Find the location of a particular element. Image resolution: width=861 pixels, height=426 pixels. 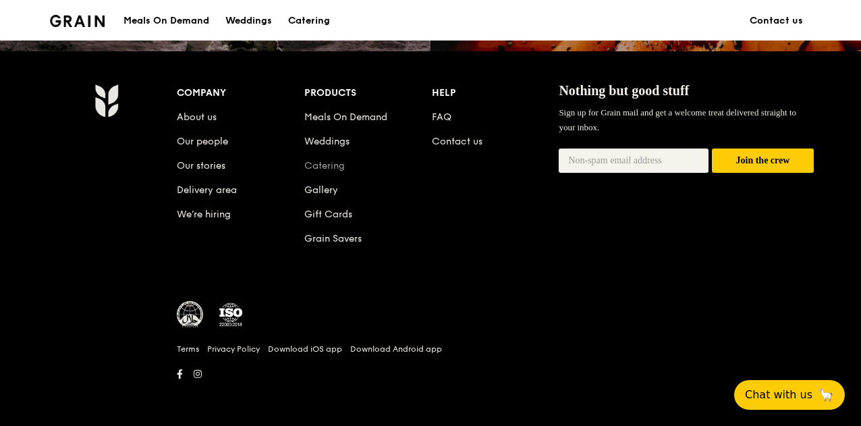

div: Company is located at coordinates (240, 93).